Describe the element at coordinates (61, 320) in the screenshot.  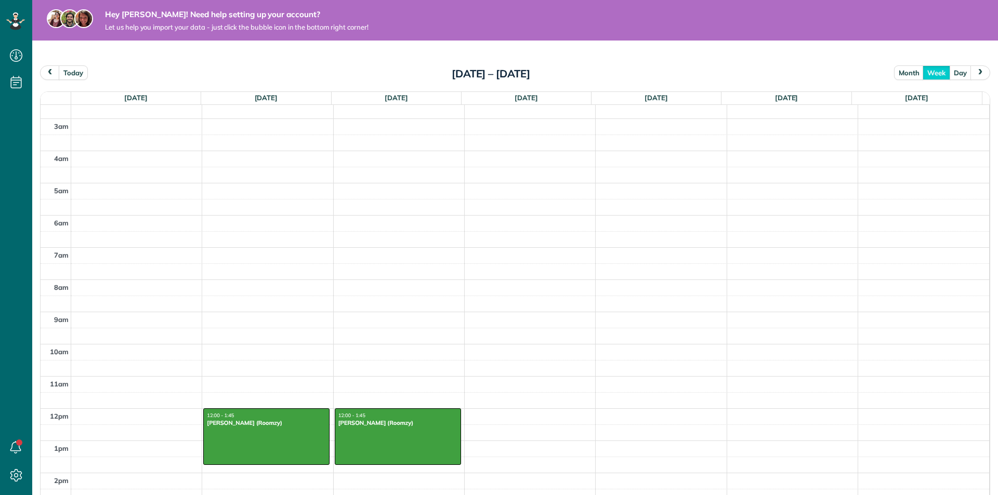
I see `span: 9am` at that location.